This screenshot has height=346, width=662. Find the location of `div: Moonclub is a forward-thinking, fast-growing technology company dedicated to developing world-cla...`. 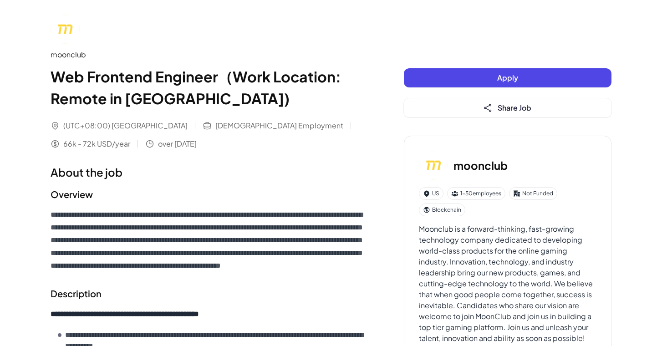

div: Moonclub is a forward-thinking, fast-growing technology company dedicated to developing world-cla... is located at coordinates (508, 284).